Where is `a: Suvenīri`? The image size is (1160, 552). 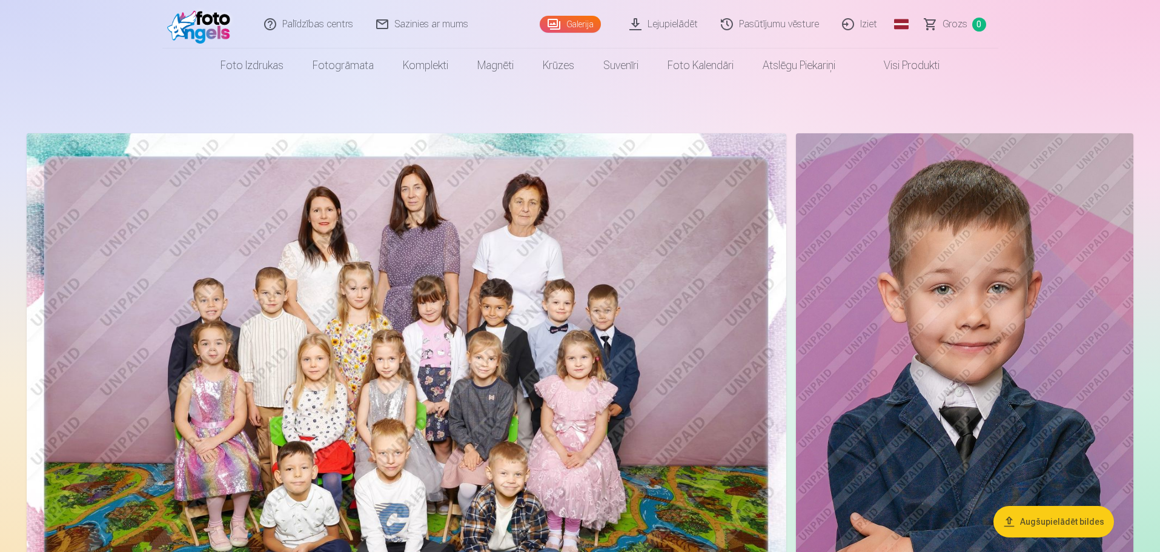
a: Suvenīri is located at coordinates (621, 65).